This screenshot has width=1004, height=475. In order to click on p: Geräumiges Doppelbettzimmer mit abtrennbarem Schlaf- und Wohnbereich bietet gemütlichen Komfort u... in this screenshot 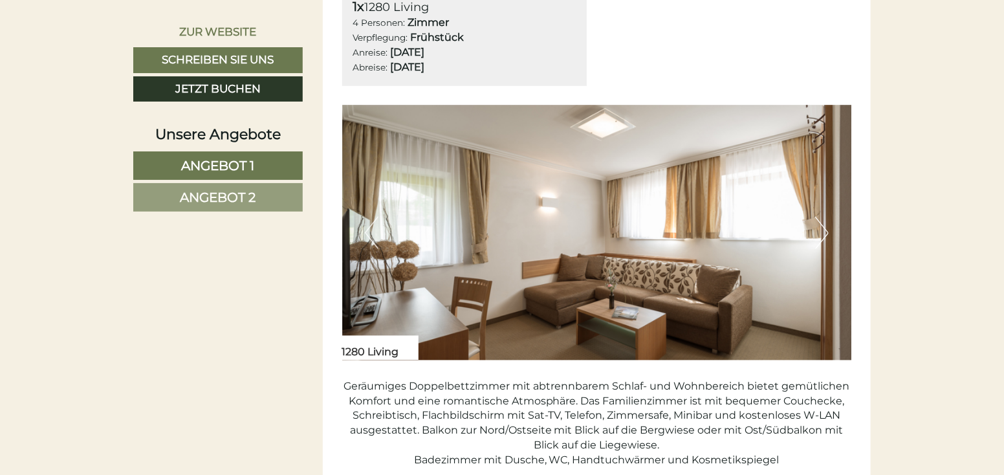, I will do `click(597, 424)`.